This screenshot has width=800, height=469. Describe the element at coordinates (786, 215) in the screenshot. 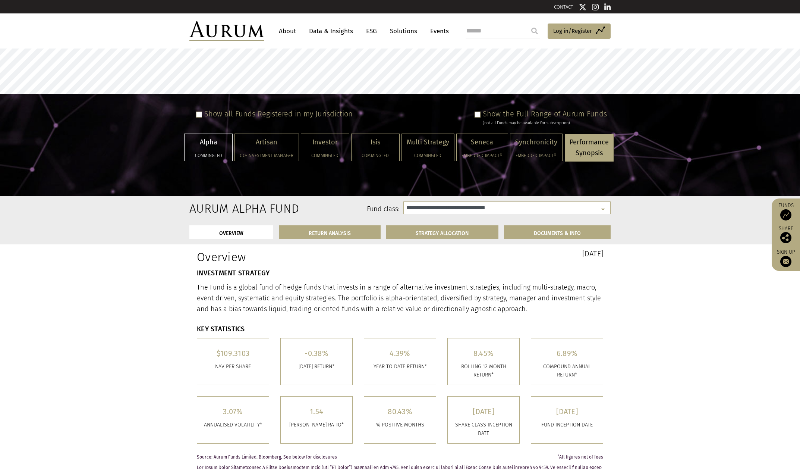

I see `img: Access Funds` at that location.